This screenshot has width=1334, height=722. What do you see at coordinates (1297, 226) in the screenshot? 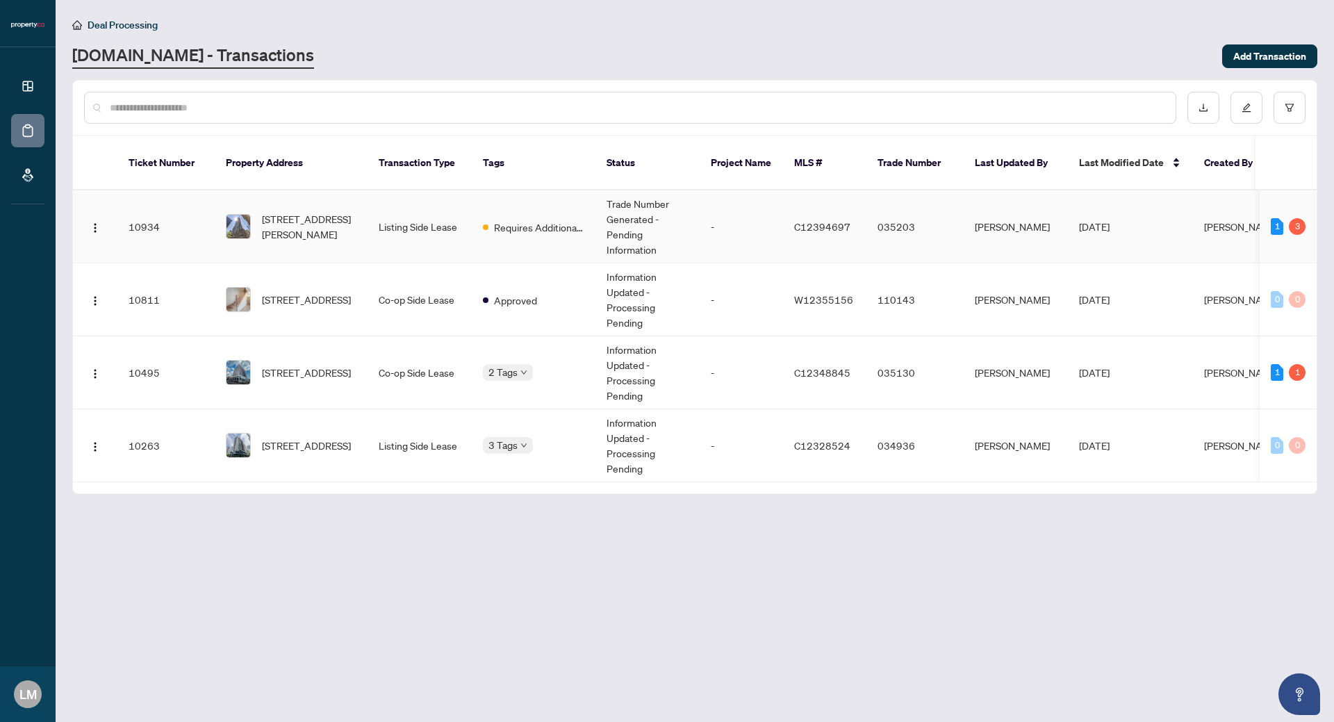
I see `div: 3` at bounding box center [1297, 226].